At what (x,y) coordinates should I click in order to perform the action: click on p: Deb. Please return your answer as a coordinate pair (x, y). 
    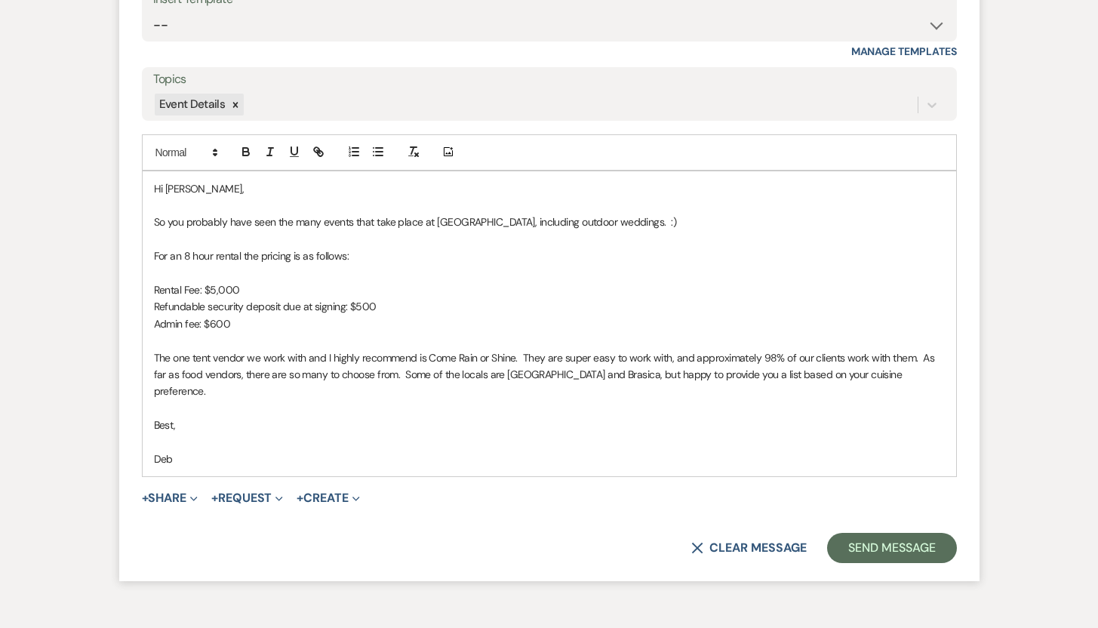
    Looking at the image, I should click on (550, 459).